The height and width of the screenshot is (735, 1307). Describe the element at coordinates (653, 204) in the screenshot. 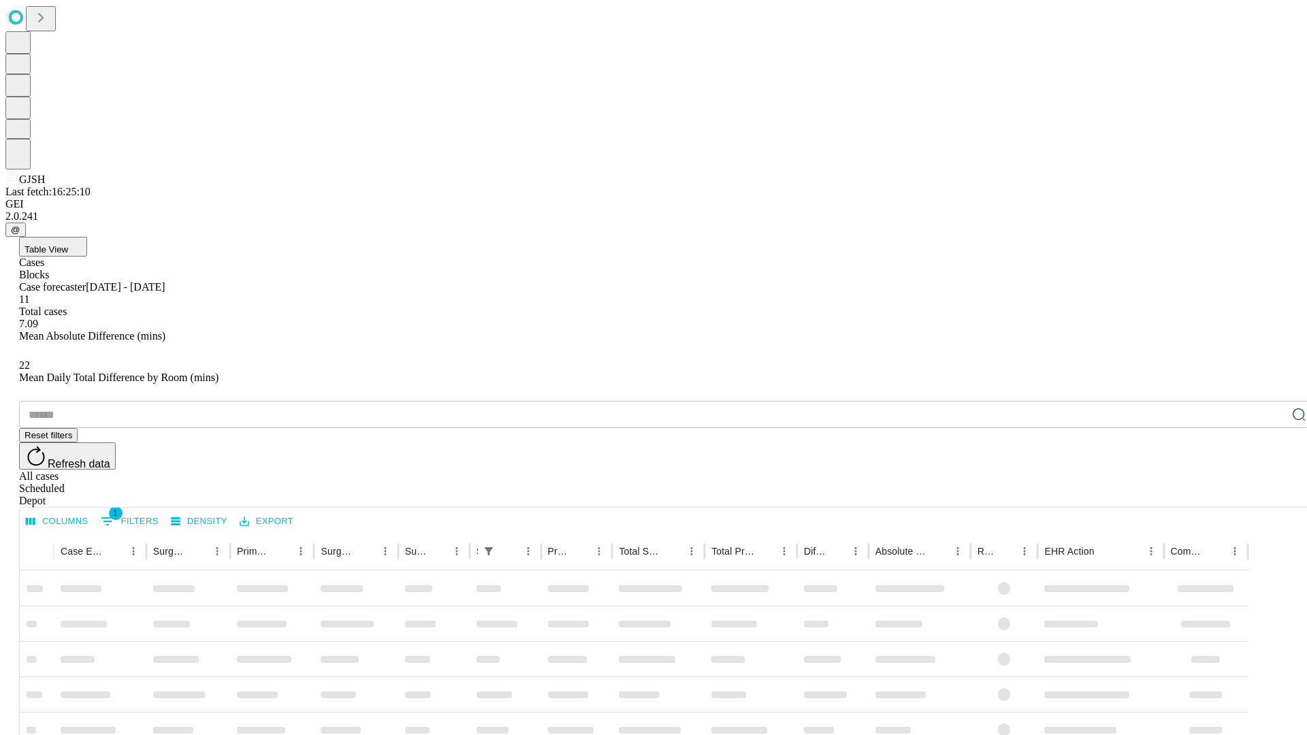

I see `div: GEI` at that location.